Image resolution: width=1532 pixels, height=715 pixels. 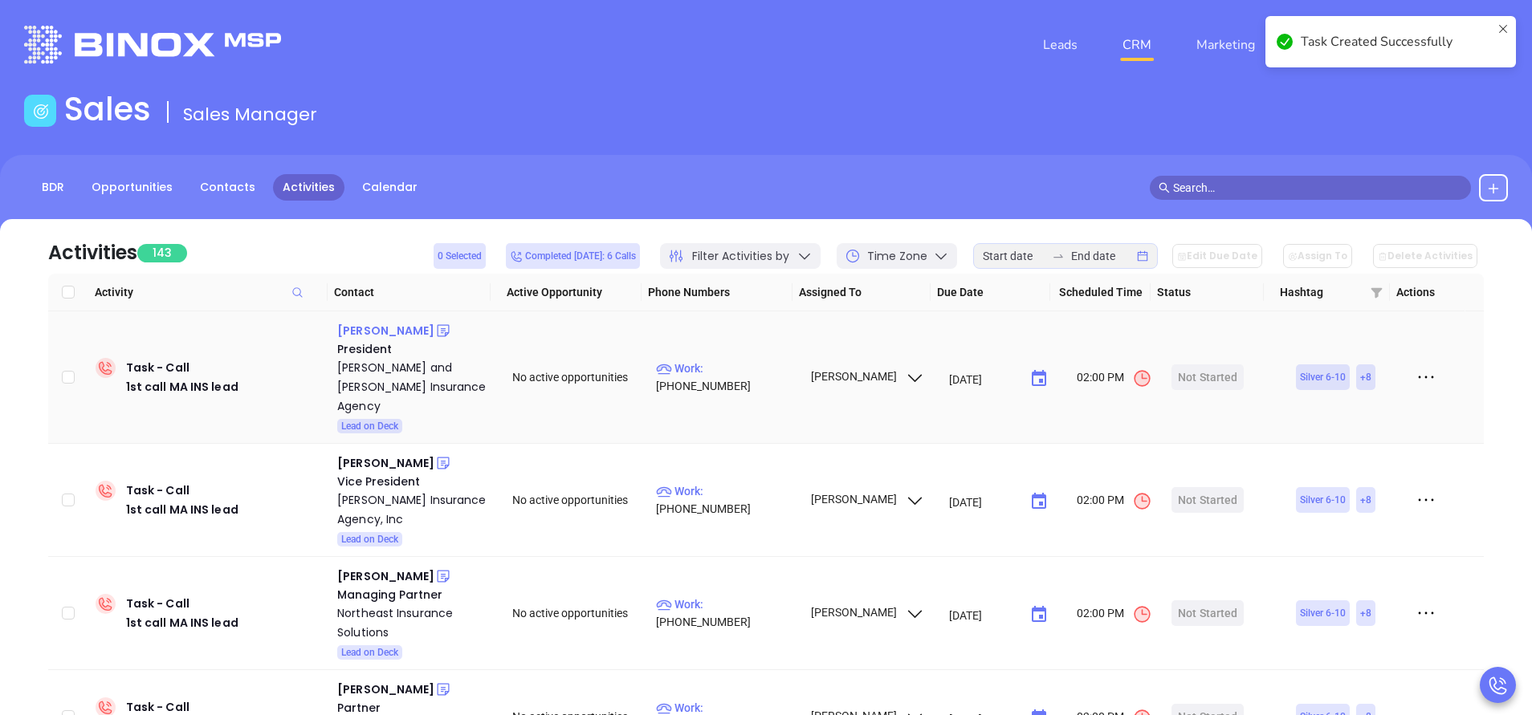 I want to click on span: swap-right, so click(x=1058, y=256).